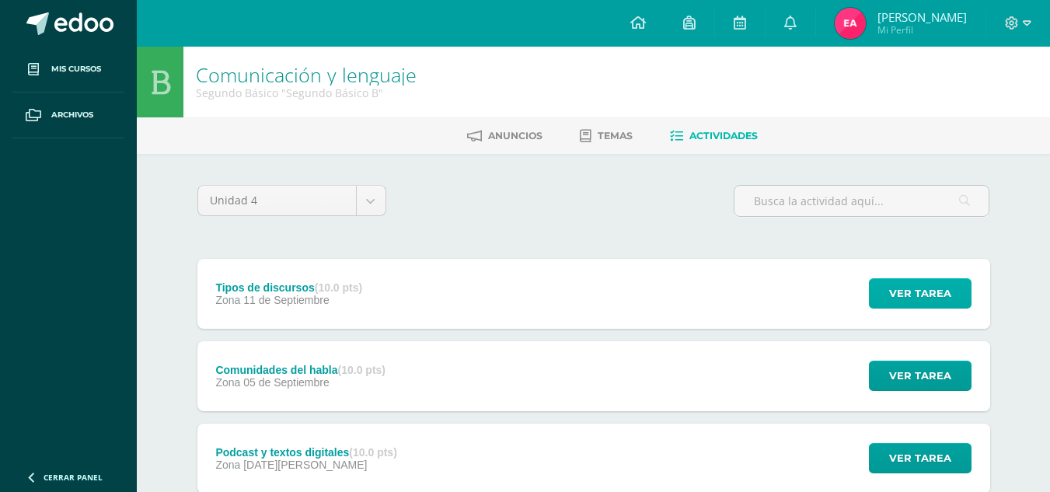  Describe the element at coordinates (292, 201) in the screenshot. I see `a: Unidad 4` at that location.